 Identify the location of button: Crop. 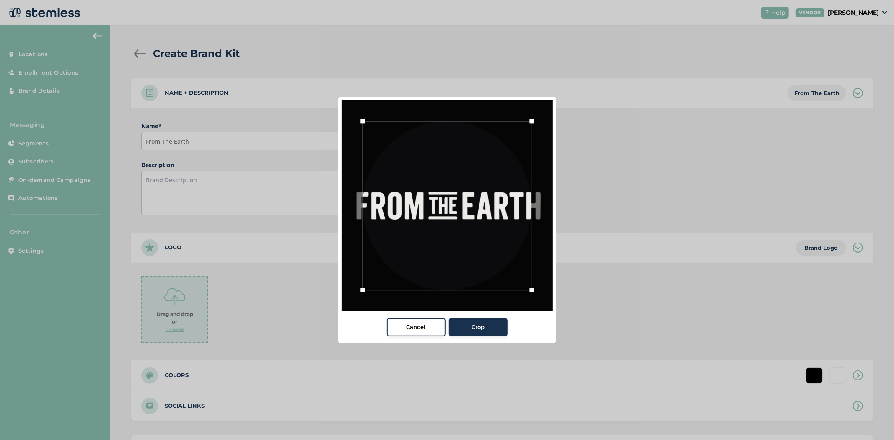
(478, 327).